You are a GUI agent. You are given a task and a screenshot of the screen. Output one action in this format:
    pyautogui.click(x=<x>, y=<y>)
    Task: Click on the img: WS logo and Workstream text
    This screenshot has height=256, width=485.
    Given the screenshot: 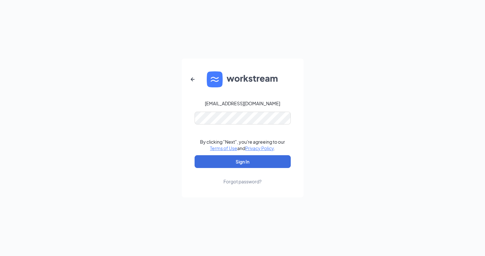 What is the action you would take?
    pyautogui.click(x=242, y=79)
    